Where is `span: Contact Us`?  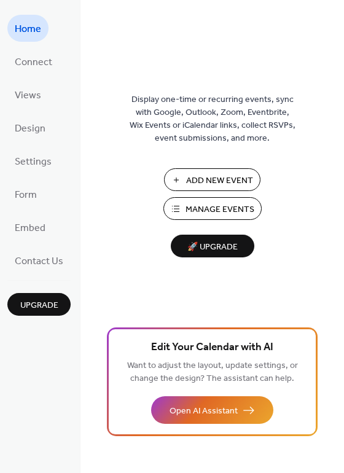
span: Contact Us is located at coordinates (39, 262).